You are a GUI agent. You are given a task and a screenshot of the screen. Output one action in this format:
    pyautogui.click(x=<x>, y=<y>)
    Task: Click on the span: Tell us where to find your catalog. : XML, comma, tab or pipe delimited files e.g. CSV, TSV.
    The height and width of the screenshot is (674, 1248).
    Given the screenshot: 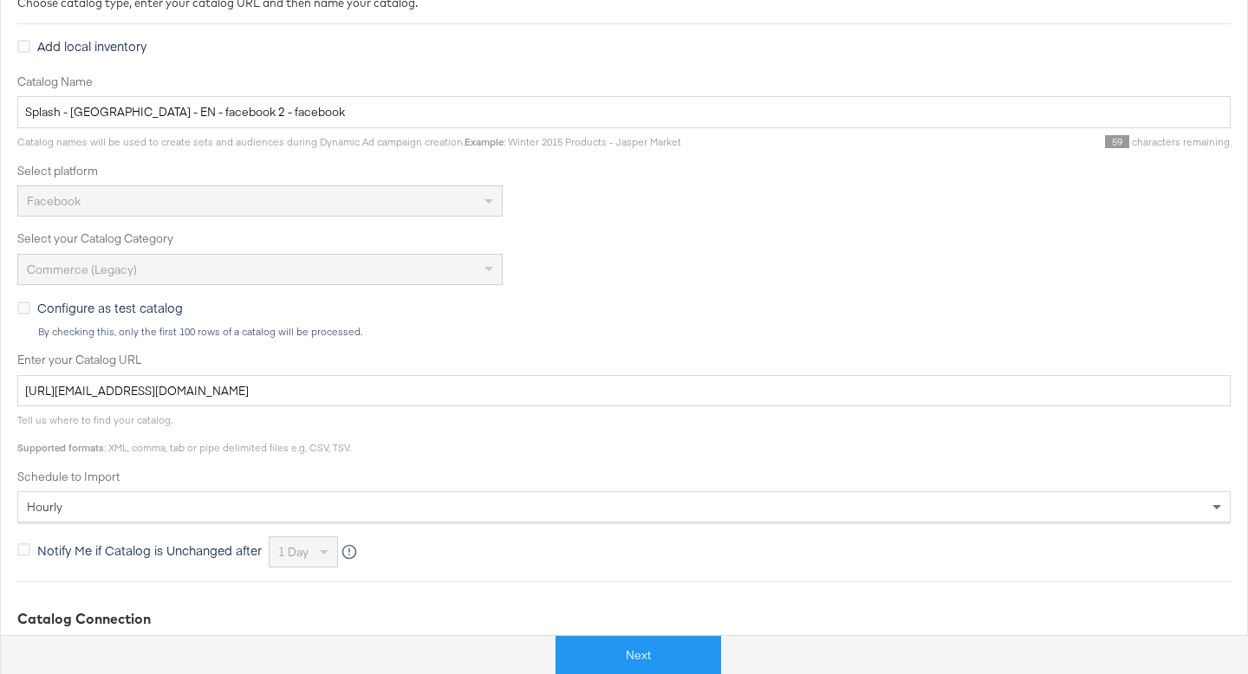 What is the action you would take?
    pyautogui.click(x=184, y=433)
    